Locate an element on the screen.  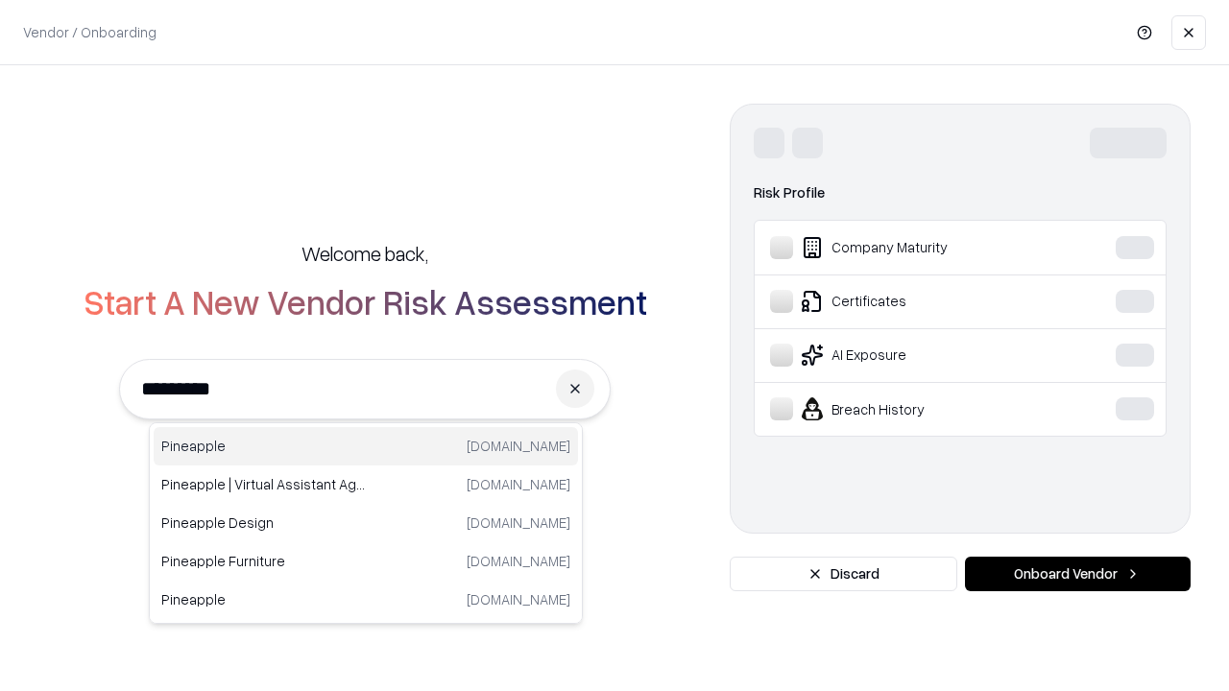
button: Onboard Vendor is located at coordinates (1077, 574).